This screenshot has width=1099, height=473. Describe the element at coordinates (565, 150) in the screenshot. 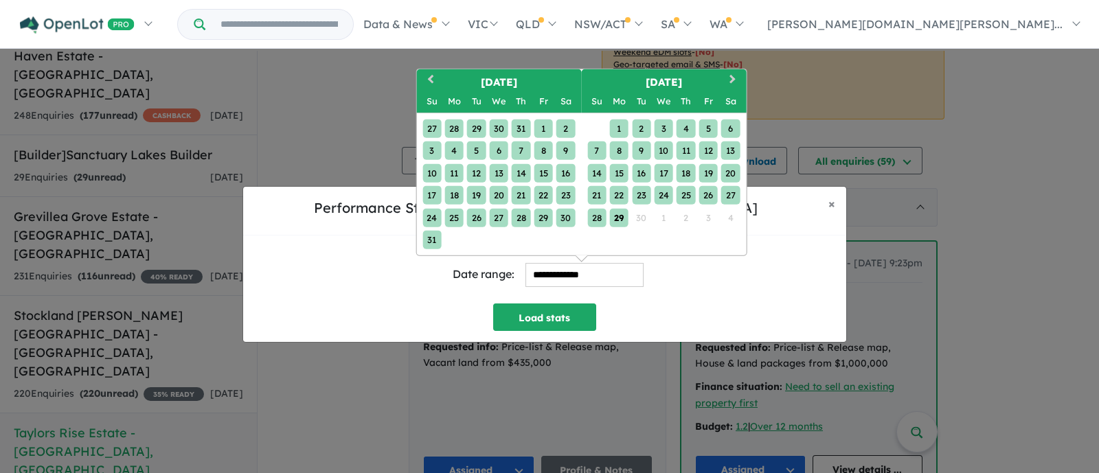

I see `div: Choose Saturday, August 9th, 2025` at that location.